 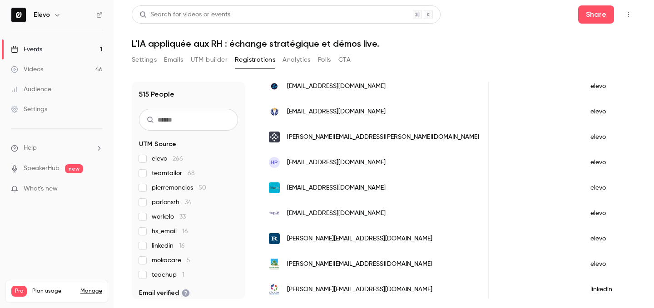 I want to click on div: Audience, so click(x=31, y=89).